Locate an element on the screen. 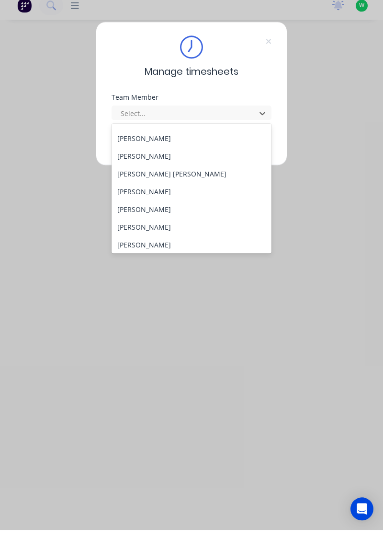 The image size is (383, 539). span: Manage timesheets is located at coordinates (192, 80).